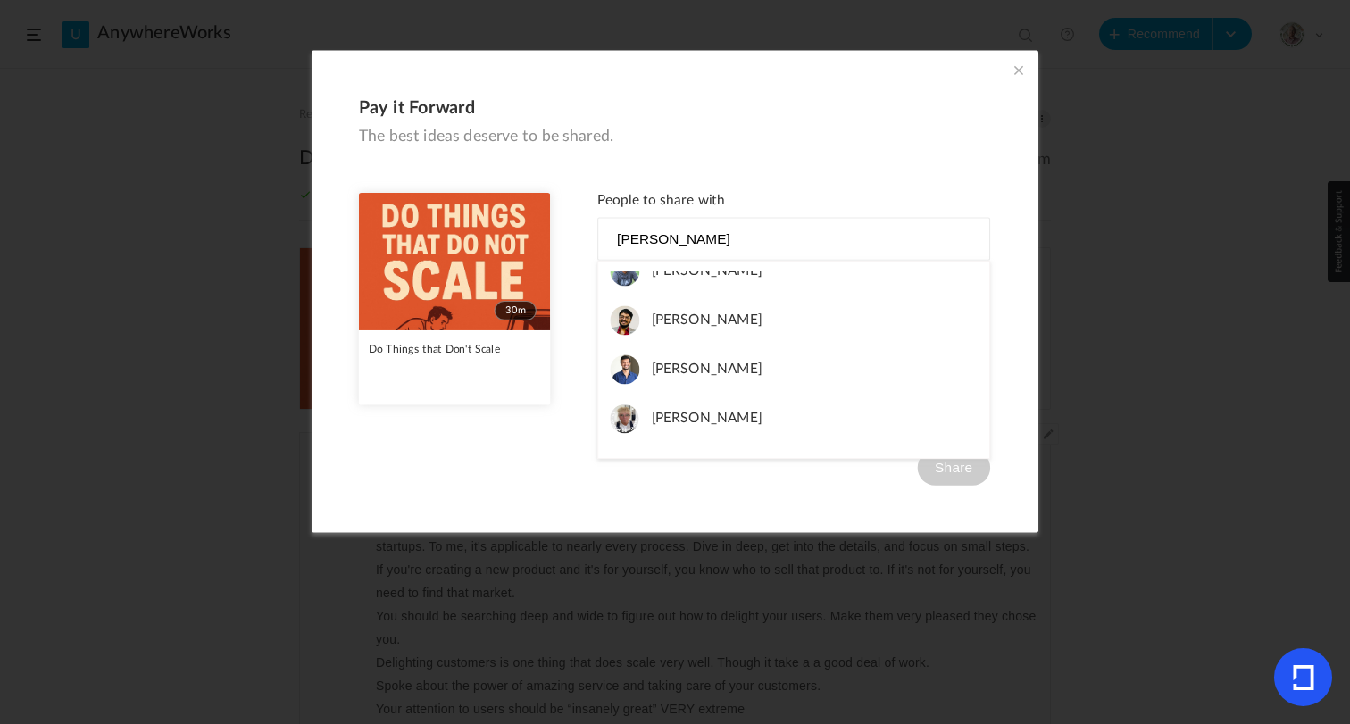 The width and height of the screenshot is (1350, 724). Describe the element at coordinates (515, 311) in the screenshot. I see `span: 30m` at that location.